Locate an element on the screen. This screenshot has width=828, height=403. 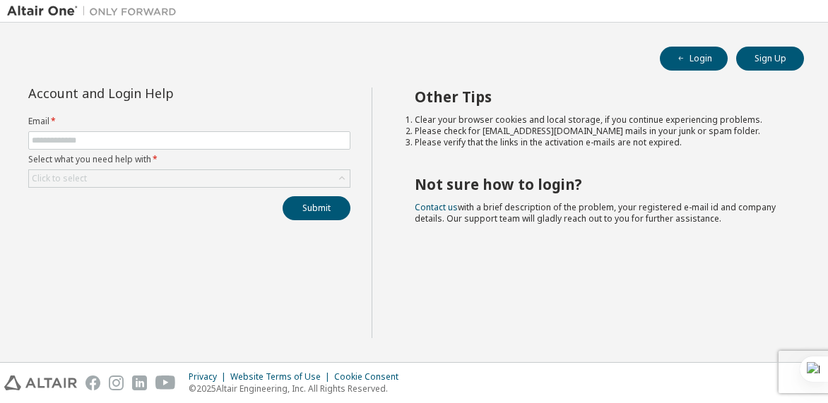
div: Cookie Consent is located at coordinates (370, 377).